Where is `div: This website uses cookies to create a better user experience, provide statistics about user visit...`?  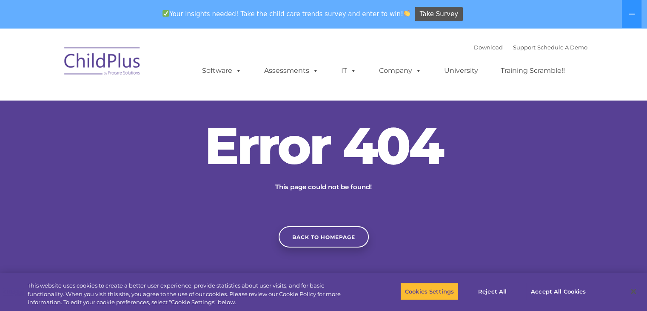 div: This website uses cookies to create a better user experience, provide statistics about user visit... is located at coordinates (192, 293).